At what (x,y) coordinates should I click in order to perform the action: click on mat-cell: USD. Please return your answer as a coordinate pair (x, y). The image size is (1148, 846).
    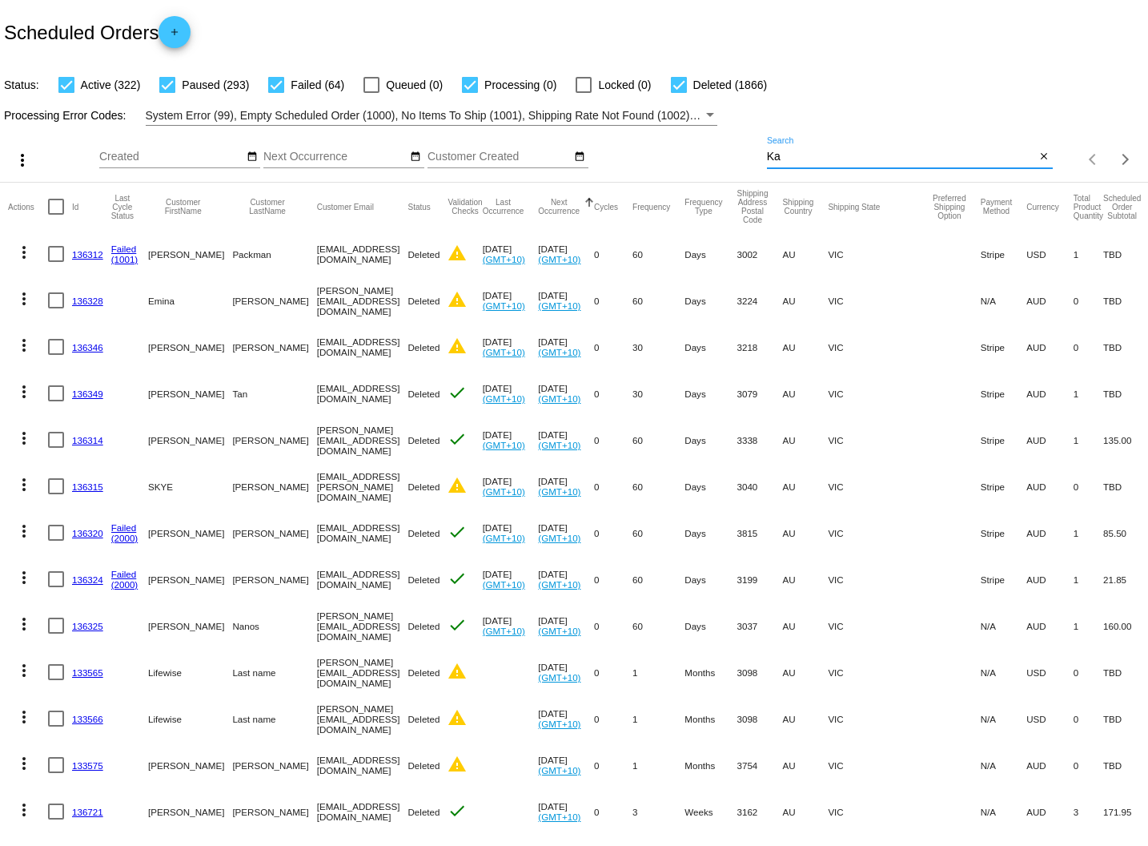
    Looking at the image, I should click on (1050, 718).